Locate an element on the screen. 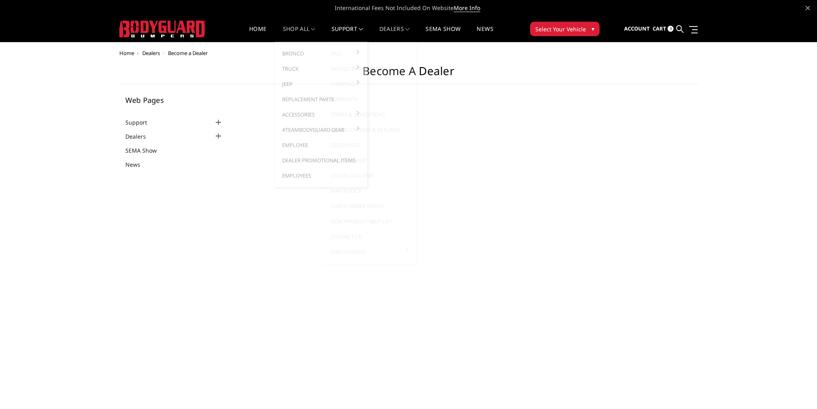  span: 3 is located at coordinates (671, 29).